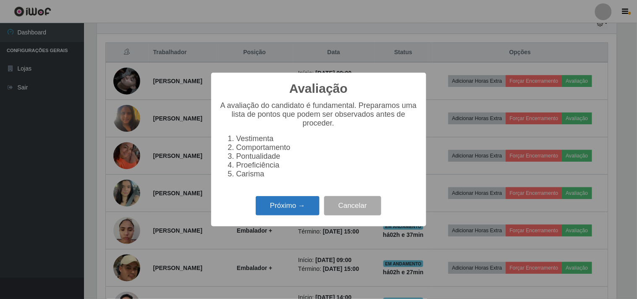 The image size is (637, 299). Describe the element at coordinates (288, 206) in the screenshot. I see `button: Próximo →` at that location.